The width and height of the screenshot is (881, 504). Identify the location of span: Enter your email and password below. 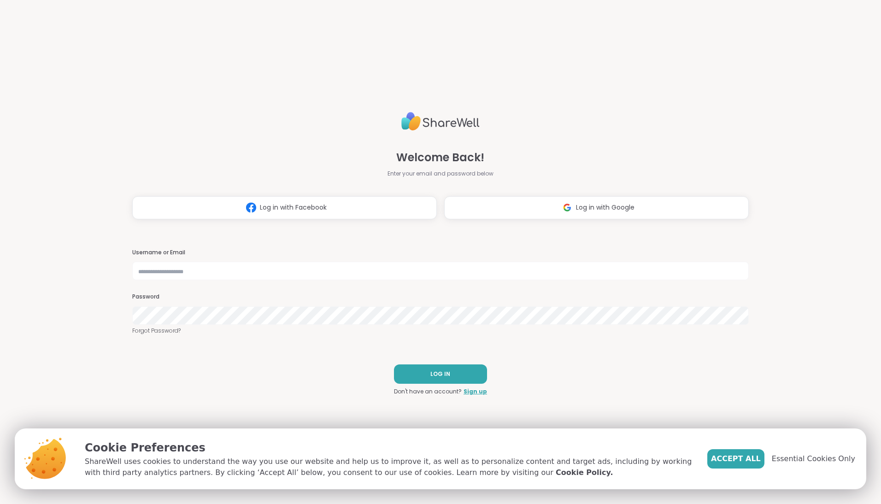
(440, 174).